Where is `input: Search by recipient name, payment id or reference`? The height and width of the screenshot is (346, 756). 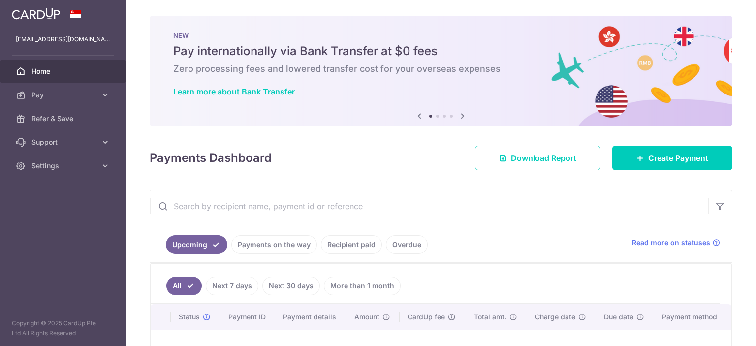 input: Search by recipient name, payment id or reference is located at coordinates (429, 206).